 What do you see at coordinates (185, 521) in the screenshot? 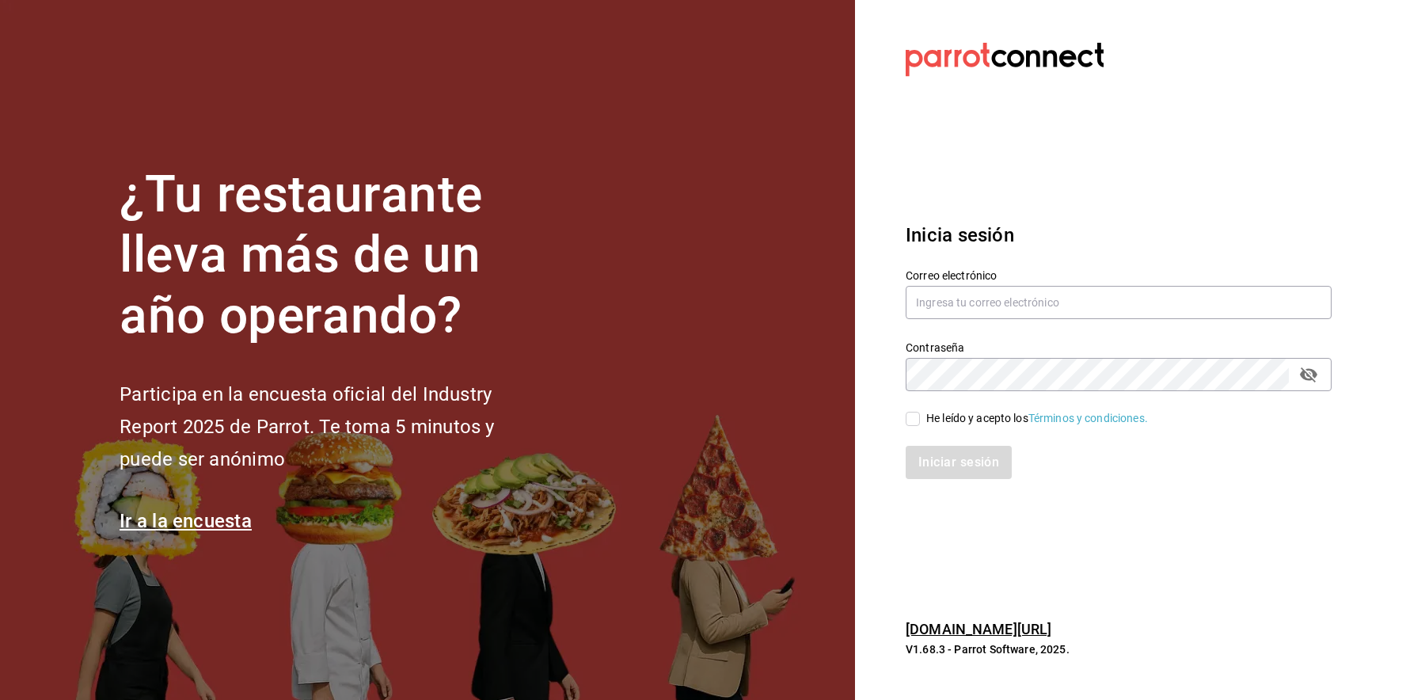
I see `a: Ir a la encuesta` at bounding box center [185, 521].